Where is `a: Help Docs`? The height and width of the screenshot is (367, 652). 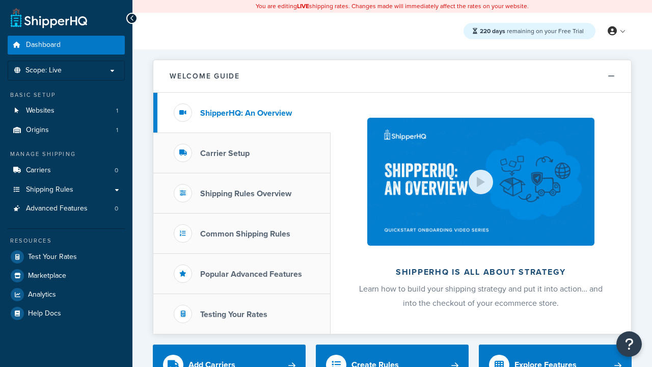 a: Help Docs is located at coordinates (66, 313).